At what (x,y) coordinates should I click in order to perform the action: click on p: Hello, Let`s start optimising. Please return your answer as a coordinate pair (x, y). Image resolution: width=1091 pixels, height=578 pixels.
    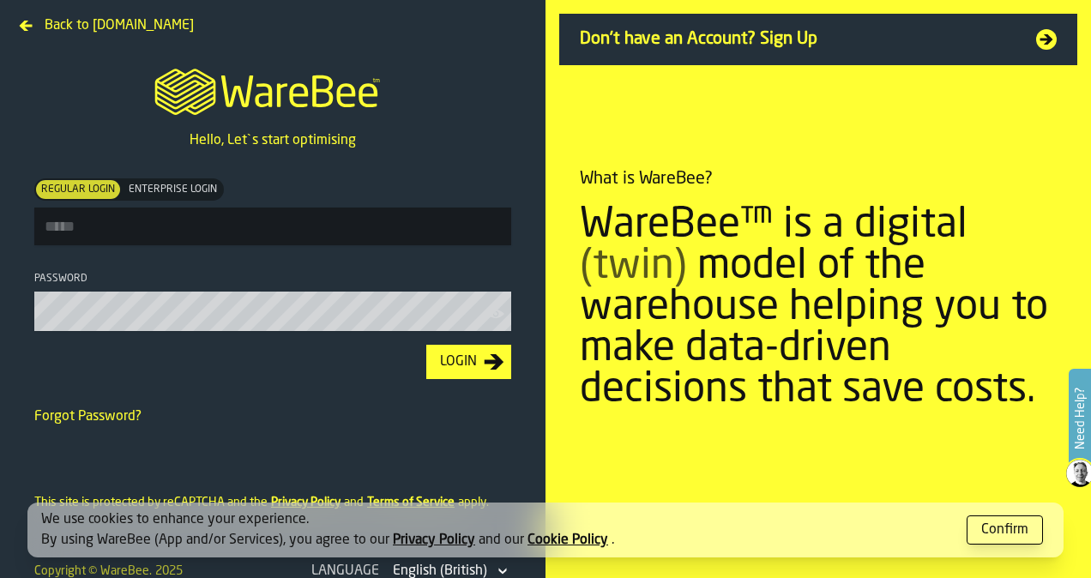
    Looking at the image, I should click on (273, 141).